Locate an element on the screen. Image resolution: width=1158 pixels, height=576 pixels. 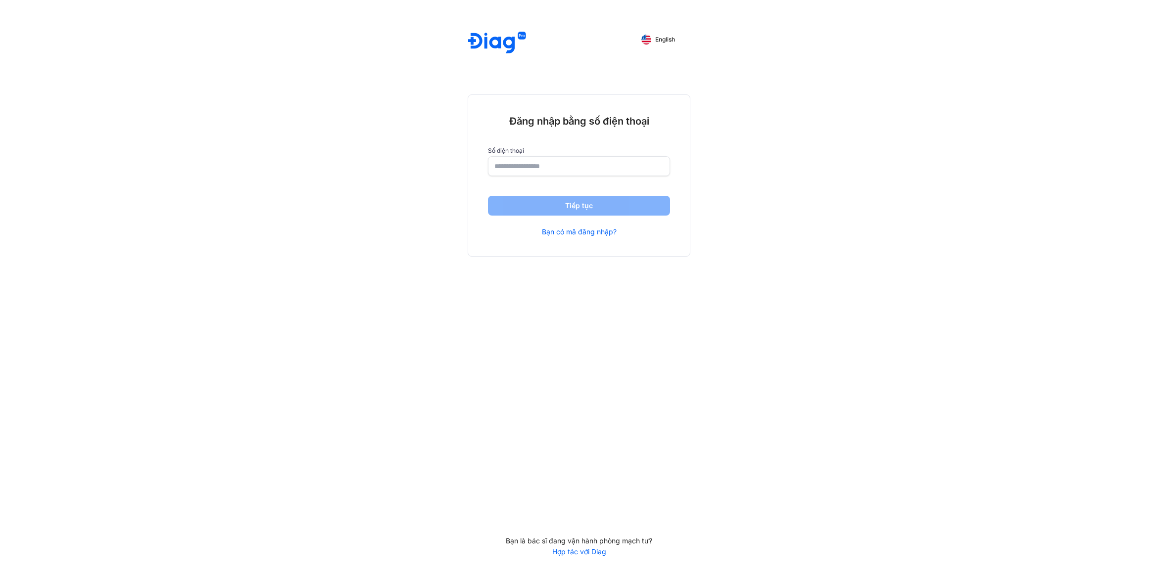
a: Bạn có mã đăng nhập? is located at coordinates (579, 232).